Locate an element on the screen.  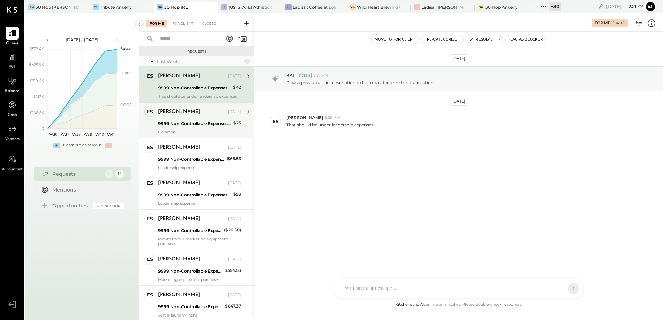
text: W39 is located at coordinates (88, 135).